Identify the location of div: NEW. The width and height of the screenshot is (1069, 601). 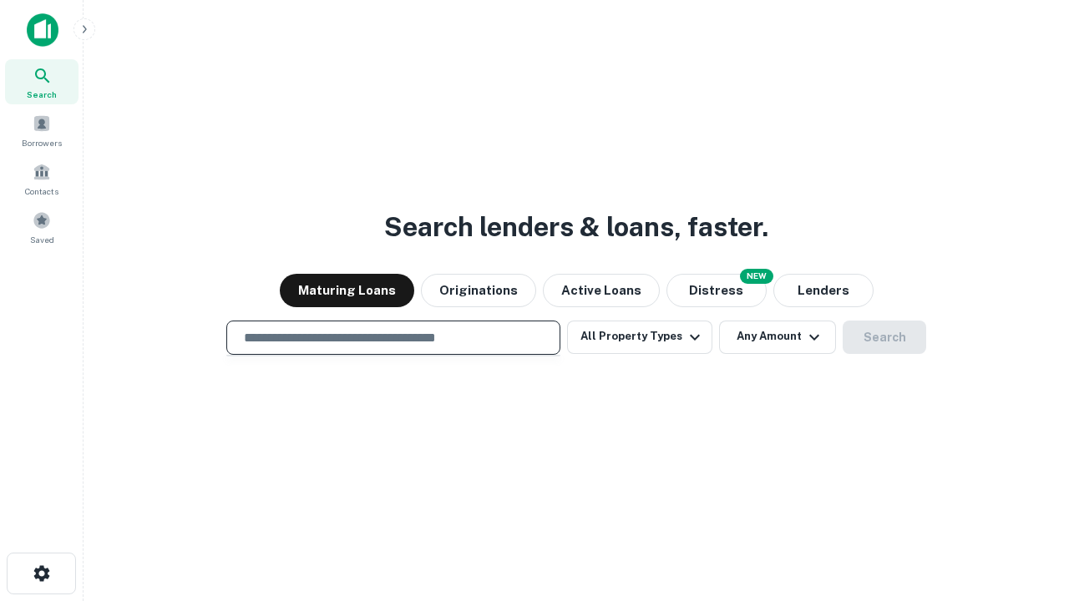
(757, 276).